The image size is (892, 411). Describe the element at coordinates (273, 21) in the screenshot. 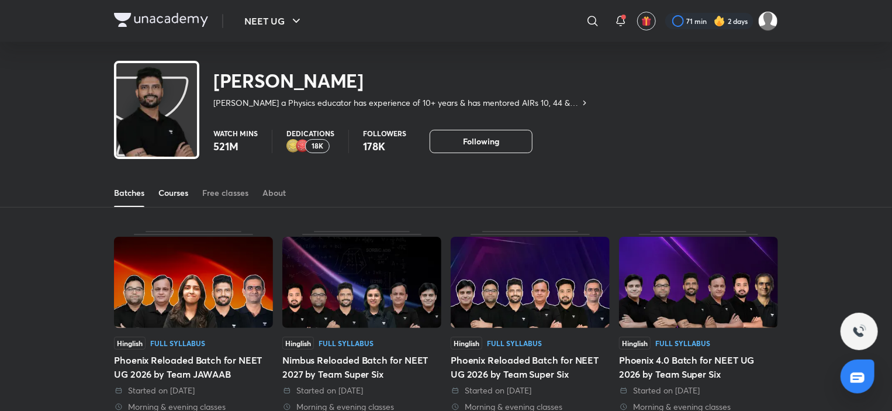

I see `button: NEET UG` at that location.